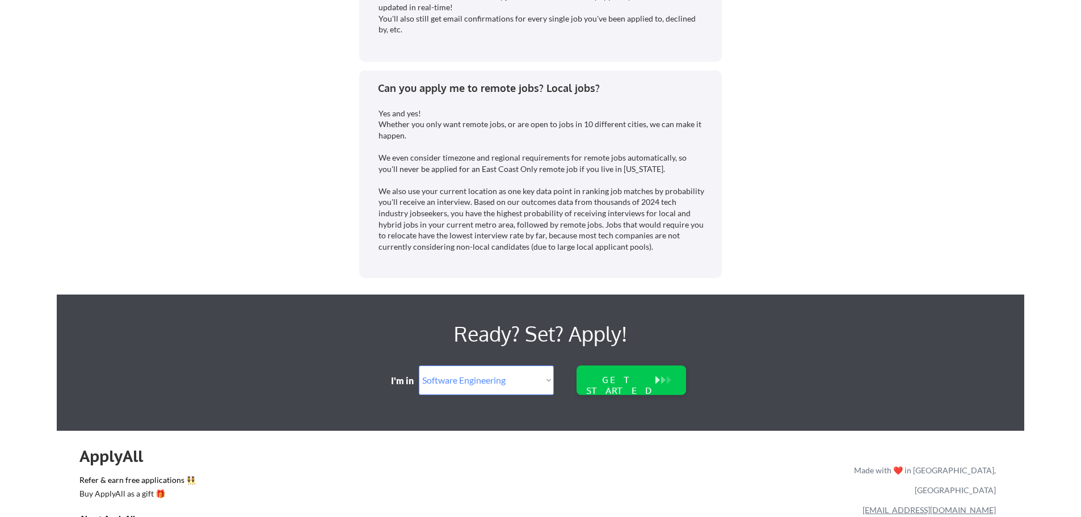 The width and height of the screenshot is (1081, 517). Describe the element at coordinates (544, 88) in the screenshot. I see `div: Can you apply me to remote jobs? Local jobs?` at that location.